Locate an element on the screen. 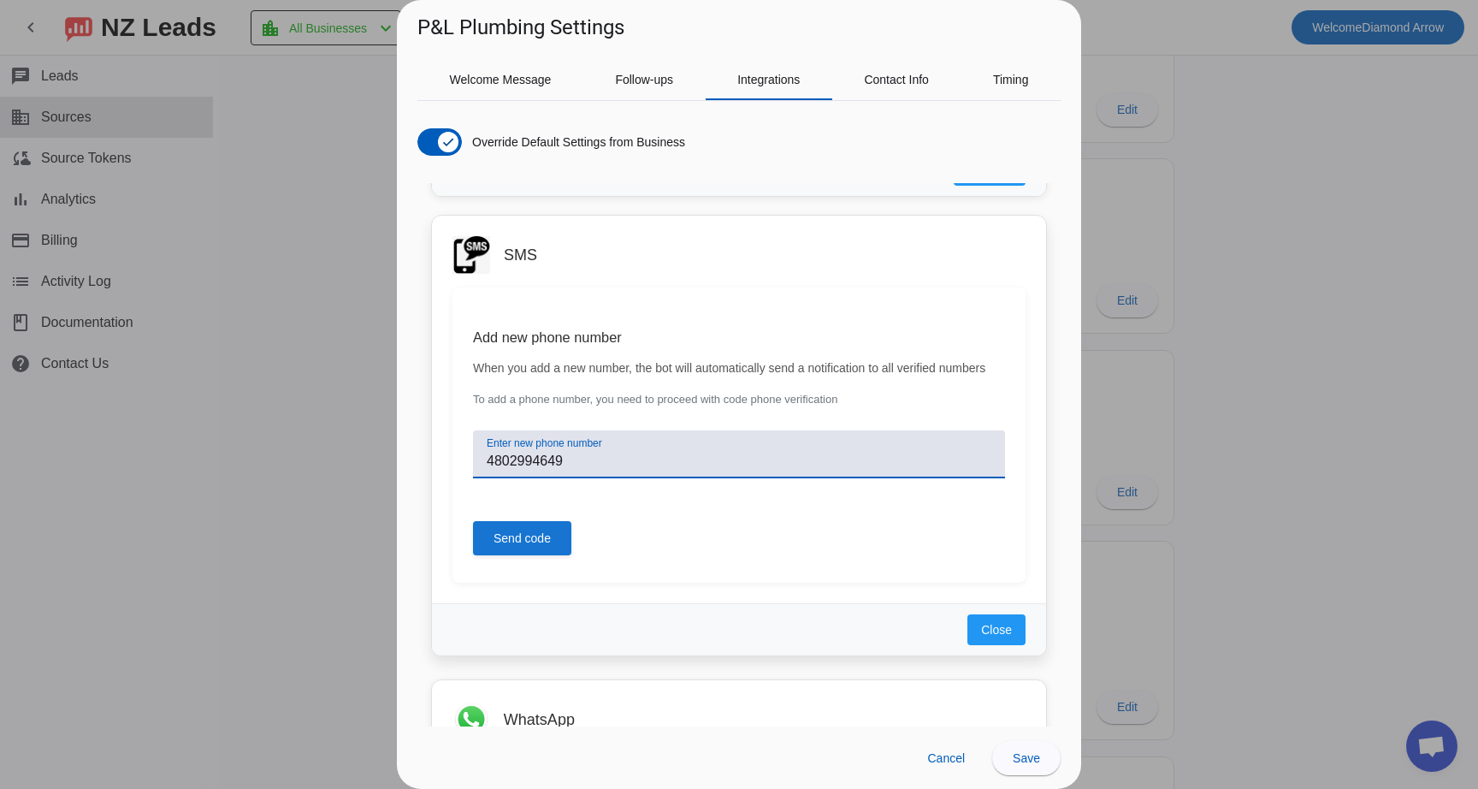 The height and width of the screenshot is (789, 1478). button: Save is located at coordinates (1026, 758).